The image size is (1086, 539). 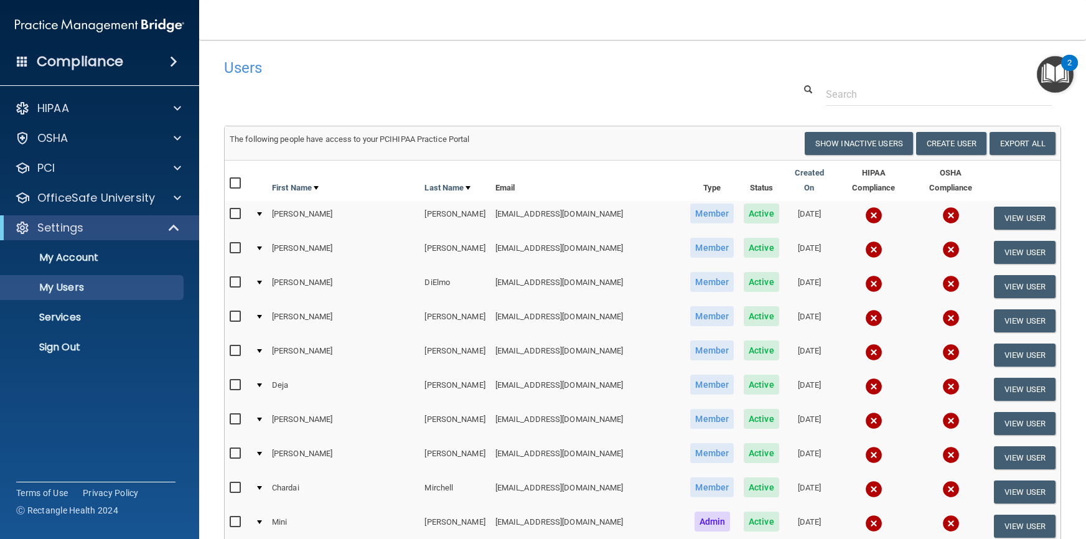 I want to click on p: HIPAA, so click(x=53, y=108).